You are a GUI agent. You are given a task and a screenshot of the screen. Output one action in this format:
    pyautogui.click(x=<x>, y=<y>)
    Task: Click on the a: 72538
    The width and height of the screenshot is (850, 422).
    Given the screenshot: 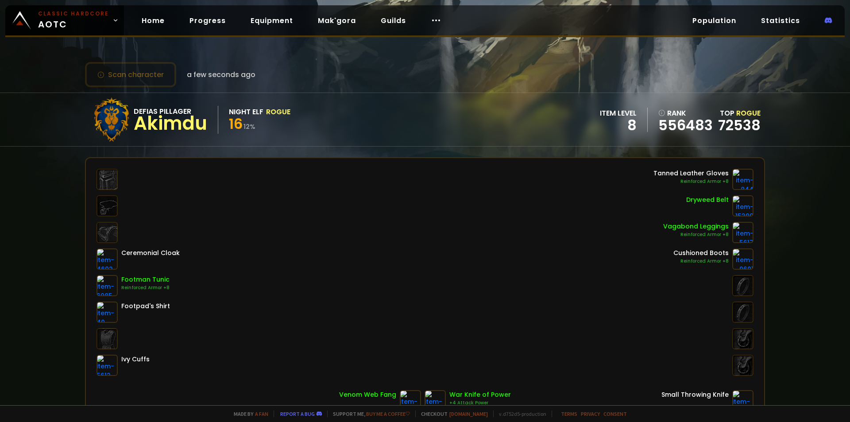 What is the action you would take?
    pyautogui.click(x=740, y=125)
    